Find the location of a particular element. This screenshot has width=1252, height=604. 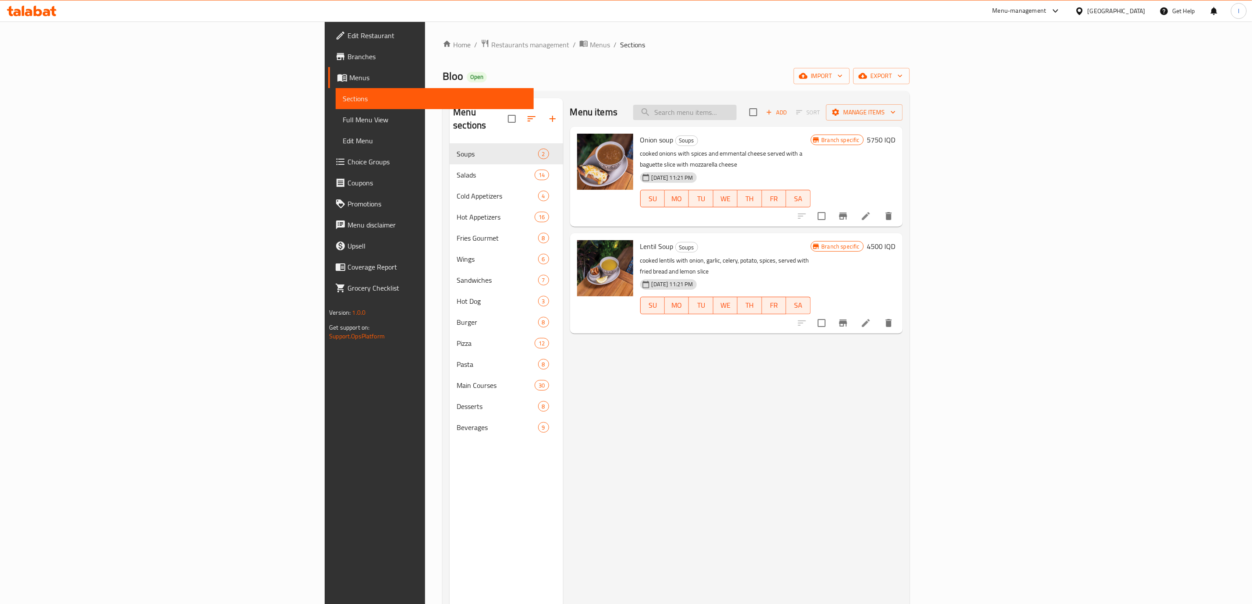

button: export is located at coordinates (881, 76).